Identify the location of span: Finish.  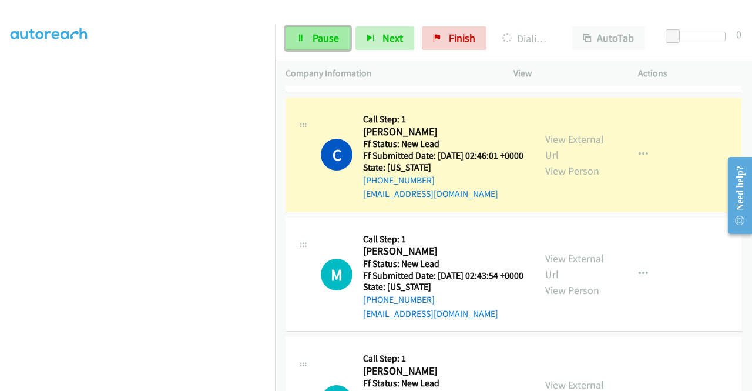
(462, 38).